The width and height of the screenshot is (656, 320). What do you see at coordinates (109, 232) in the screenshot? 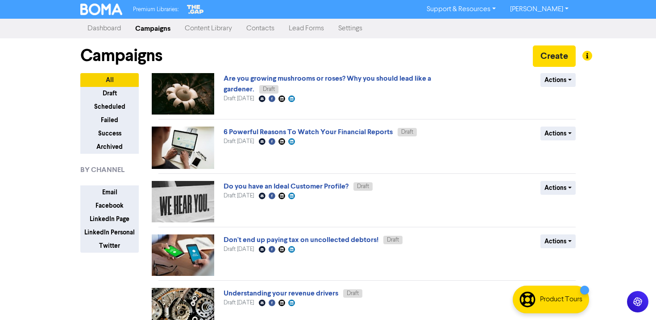
I see `button: LinkedIn Personal` at bounding box center [109, 232].